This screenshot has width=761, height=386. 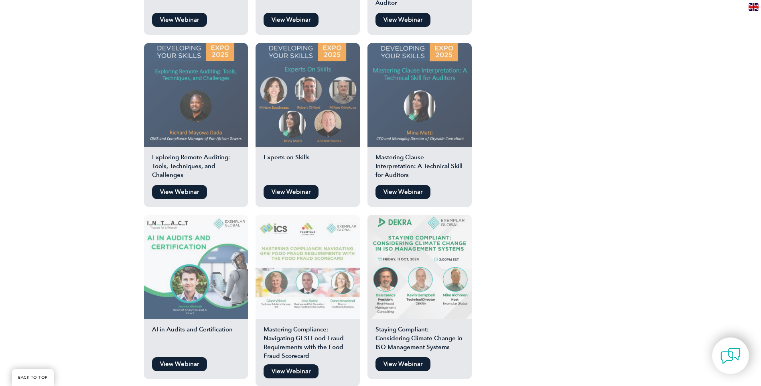 What do you see at coordinates (308, 343) in the screenshot?
I see `h2: Mastering Compliance: Navigating GFSI Food Fraud Requirements with the Food Fraud Scorecard` at bounding box center [308, 343].